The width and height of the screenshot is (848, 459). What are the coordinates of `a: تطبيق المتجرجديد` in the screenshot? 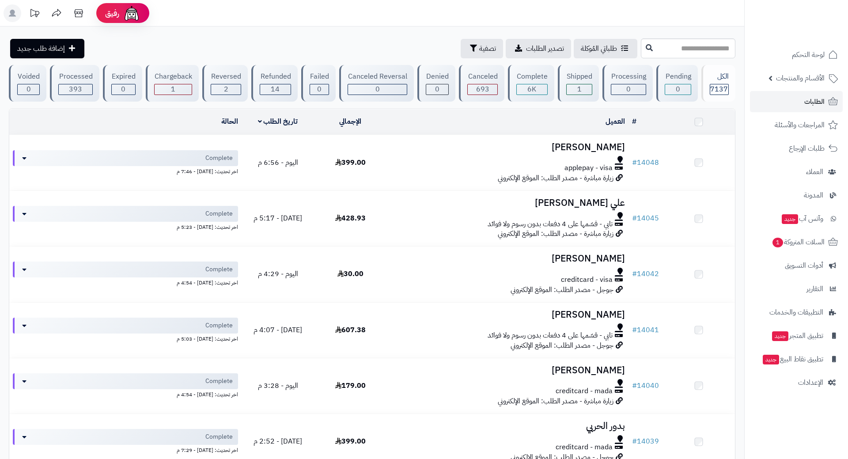 It's located at (797, 336).